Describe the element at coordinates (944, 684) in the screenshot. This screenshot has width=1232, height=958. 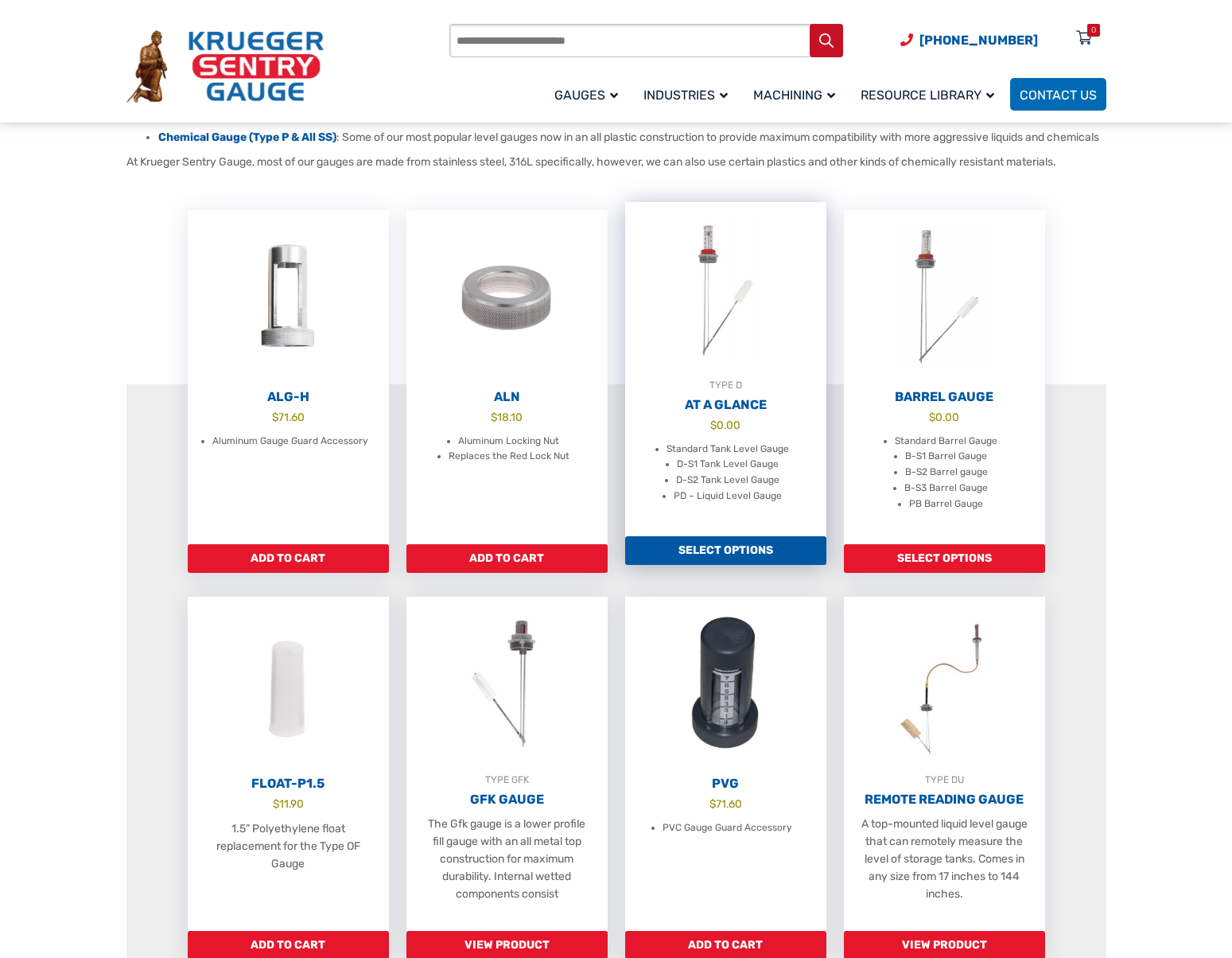
I see `img: Remote Reading Gauge` at that location.